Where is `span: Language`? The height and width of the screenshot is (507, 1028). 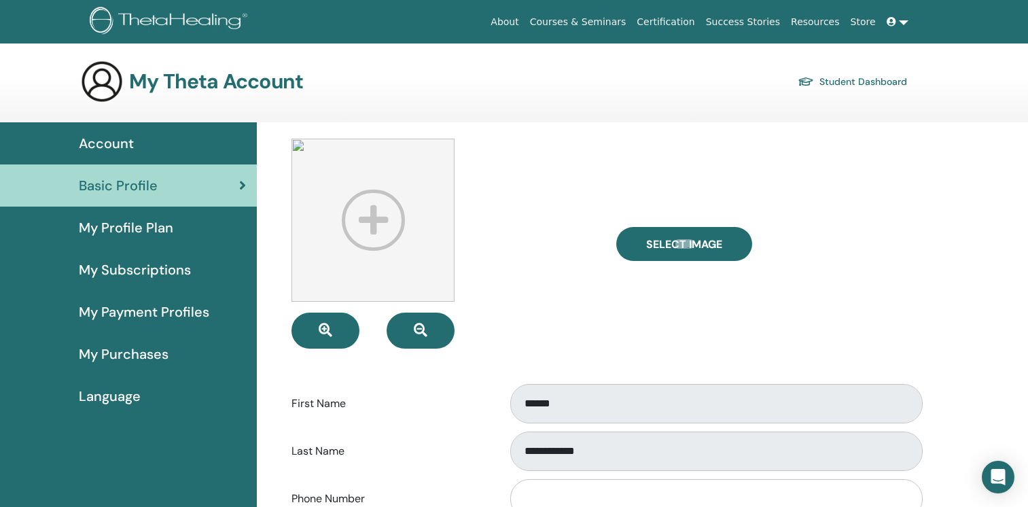
span: Language is located at coordinates (109, 396).